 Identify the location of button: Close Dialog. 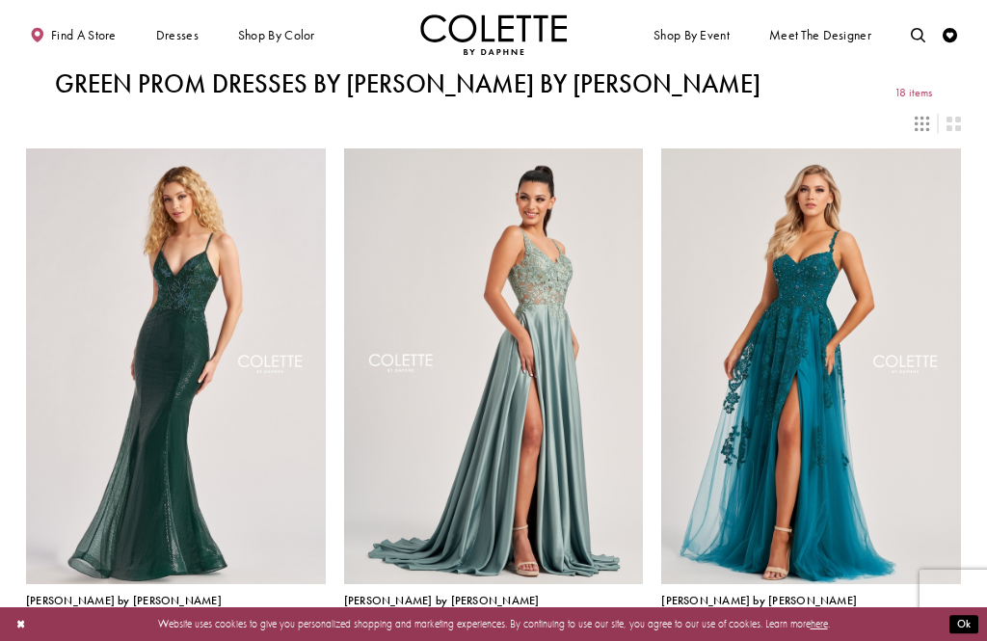
(20, 623).